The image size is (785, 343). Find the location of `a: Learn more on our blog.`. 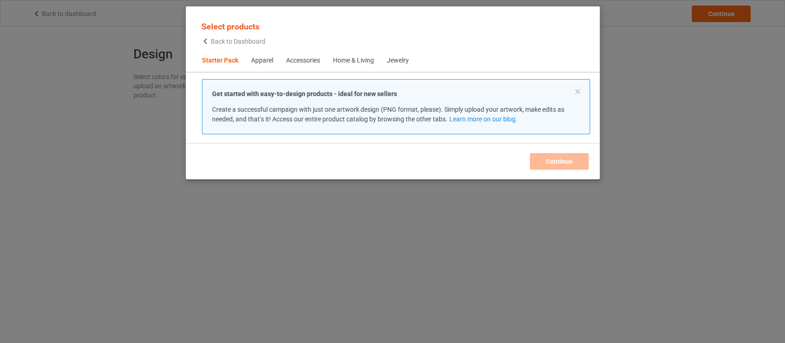

a: Learn more on our blog. is located at coordinates (483, 119).